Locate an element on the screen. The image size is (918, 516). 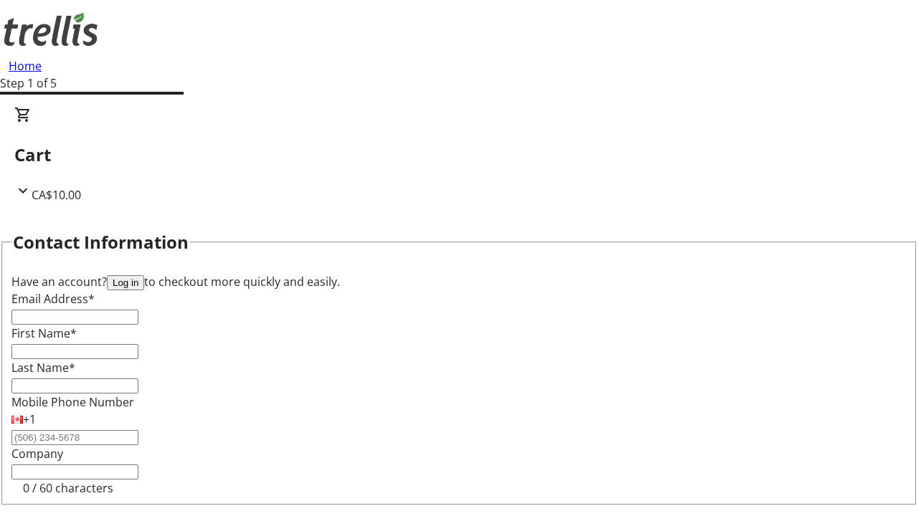
div: Have an account? to checkout more quickly and easily. is located at coordinates (459, 282).